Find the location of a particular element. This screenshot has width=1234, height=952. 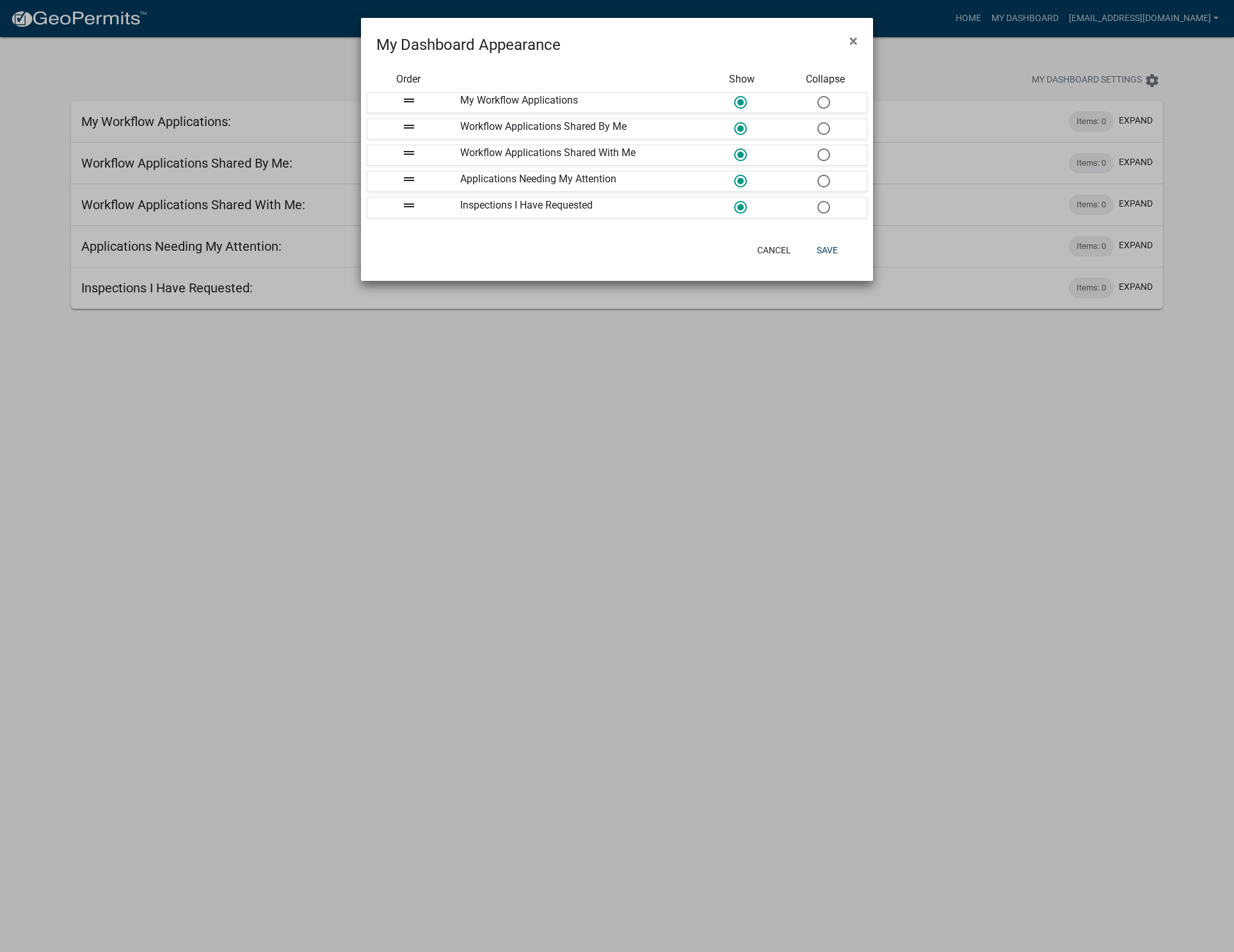

button: Close is located at coordinates (853, 41).